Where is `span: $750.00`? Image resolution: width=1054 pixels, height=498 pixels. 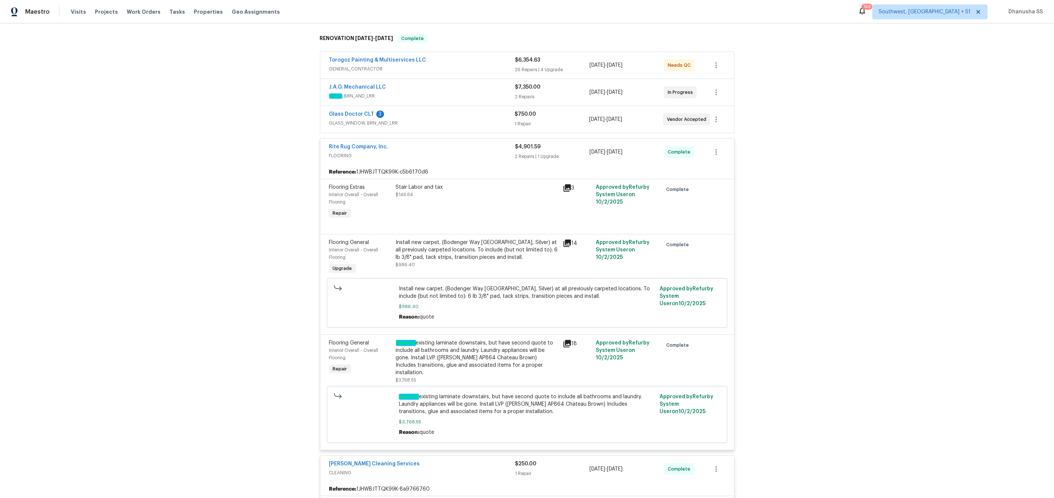
span: $750.00 is located at coordinates (526, 114).